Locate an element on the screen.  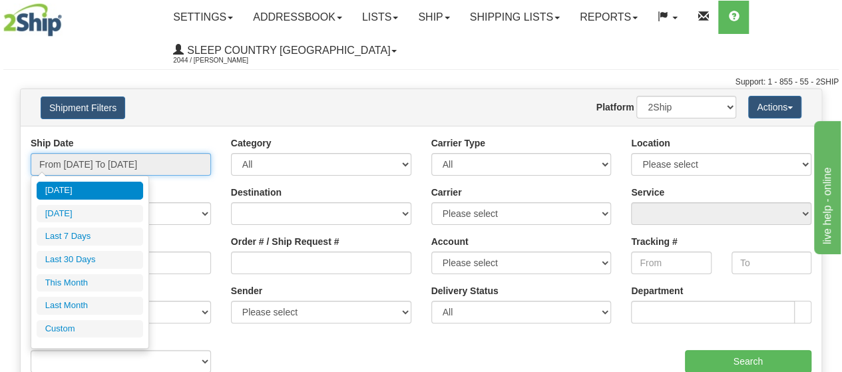
label: Service is located at coordinates (648, 192).